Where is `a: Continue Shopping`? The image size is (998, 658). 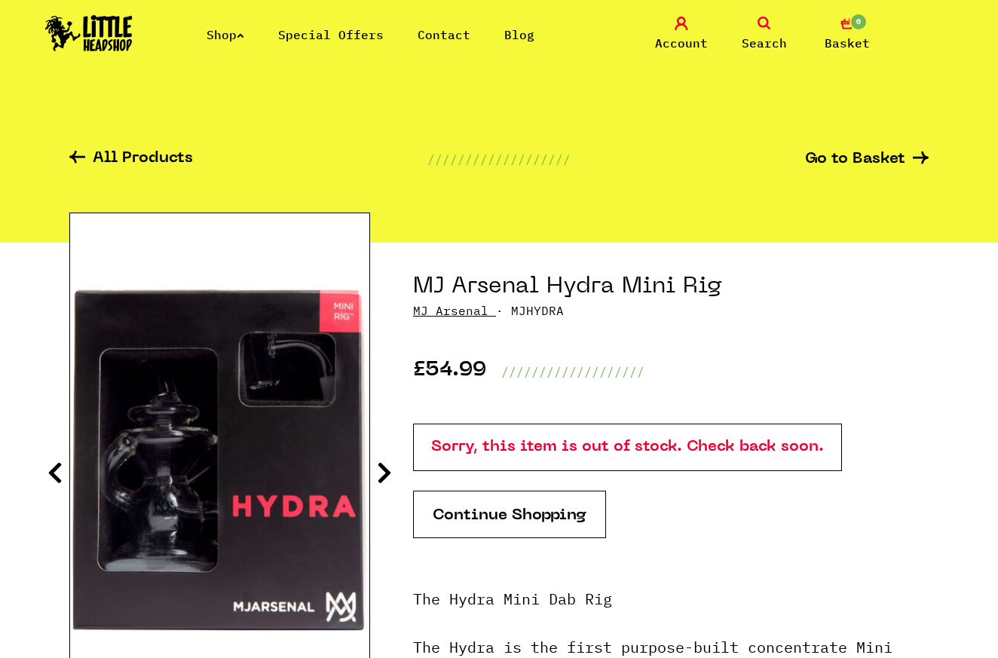
a: Continue Shopping is located at coordinates (510, 514).